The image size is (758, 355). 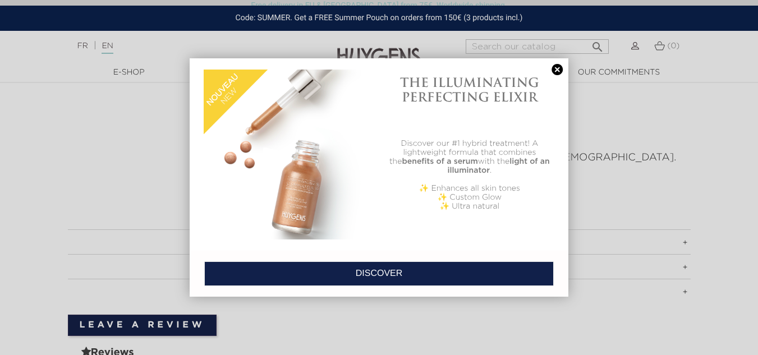 What do you see at coordinates (499, 166) in the screenshot?
I see `font: light of an illuminator` at bounding box center [499, 166].